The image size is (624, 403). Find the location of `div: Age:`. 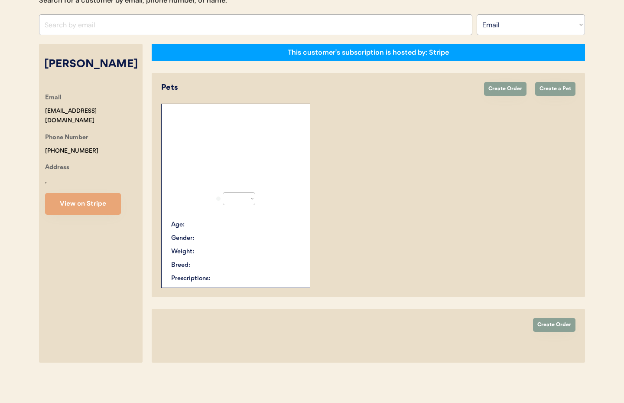

div: Age: is located at coordinates (178, 225).